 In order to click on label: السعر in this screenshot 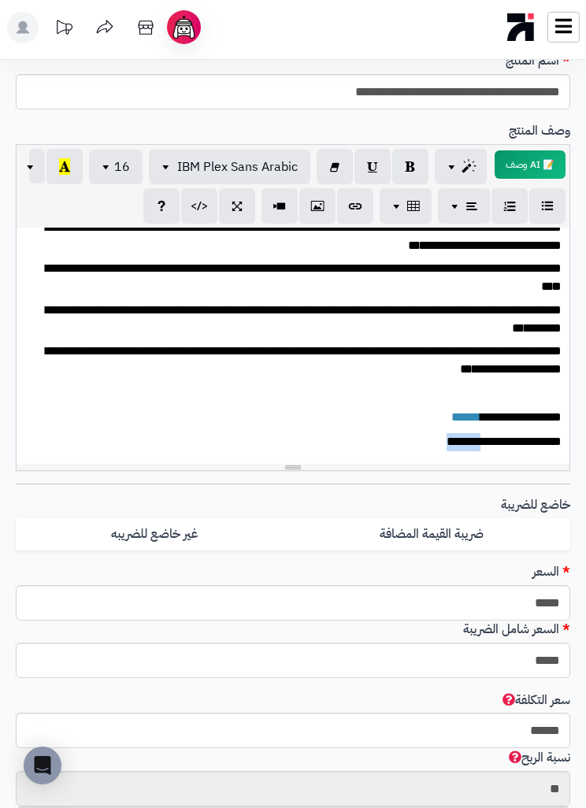, I will do `click(551, 572)`.